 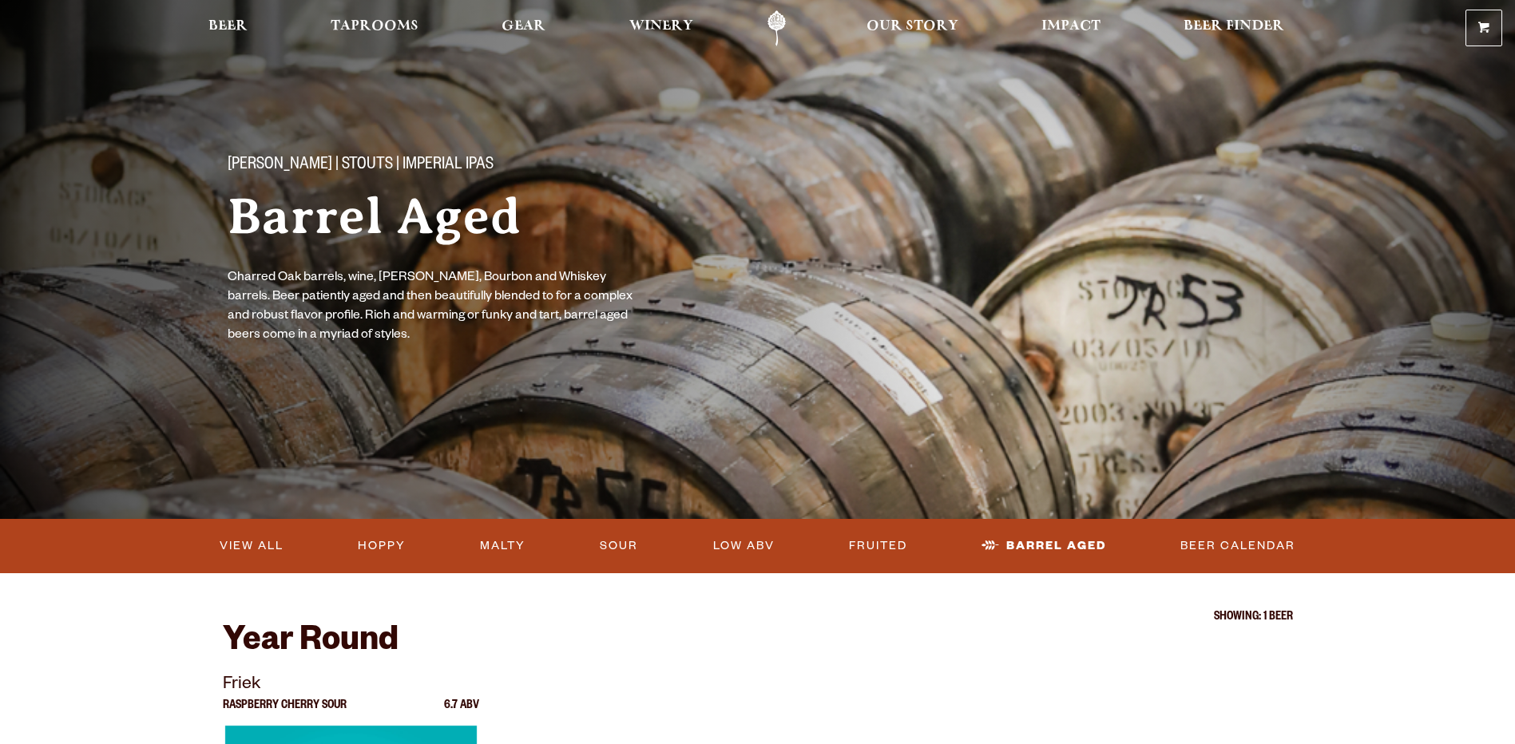 What do you see at coordinates (228, 28) in the screenshot?
I see `a: Beer` at bounding box center [228, 28].